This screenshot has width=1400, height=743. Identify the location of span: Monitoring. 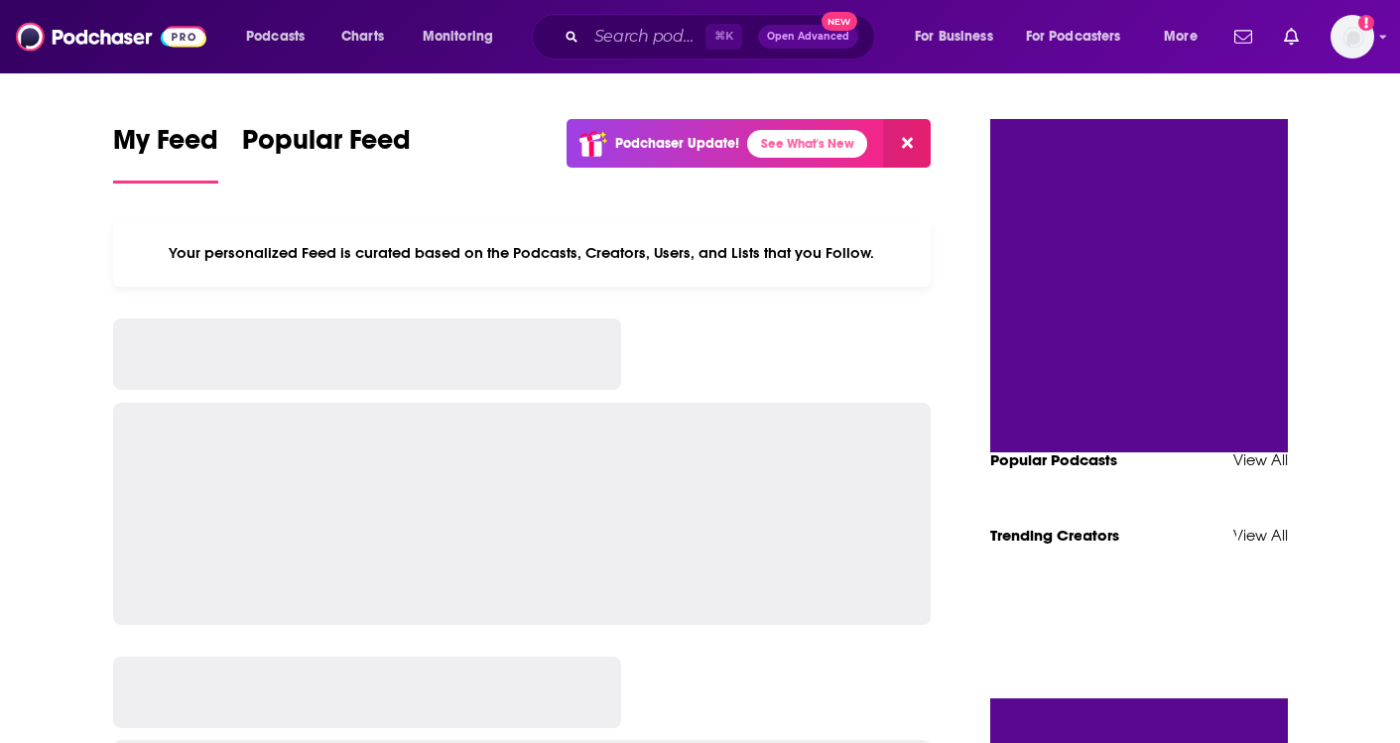
(458, 37).